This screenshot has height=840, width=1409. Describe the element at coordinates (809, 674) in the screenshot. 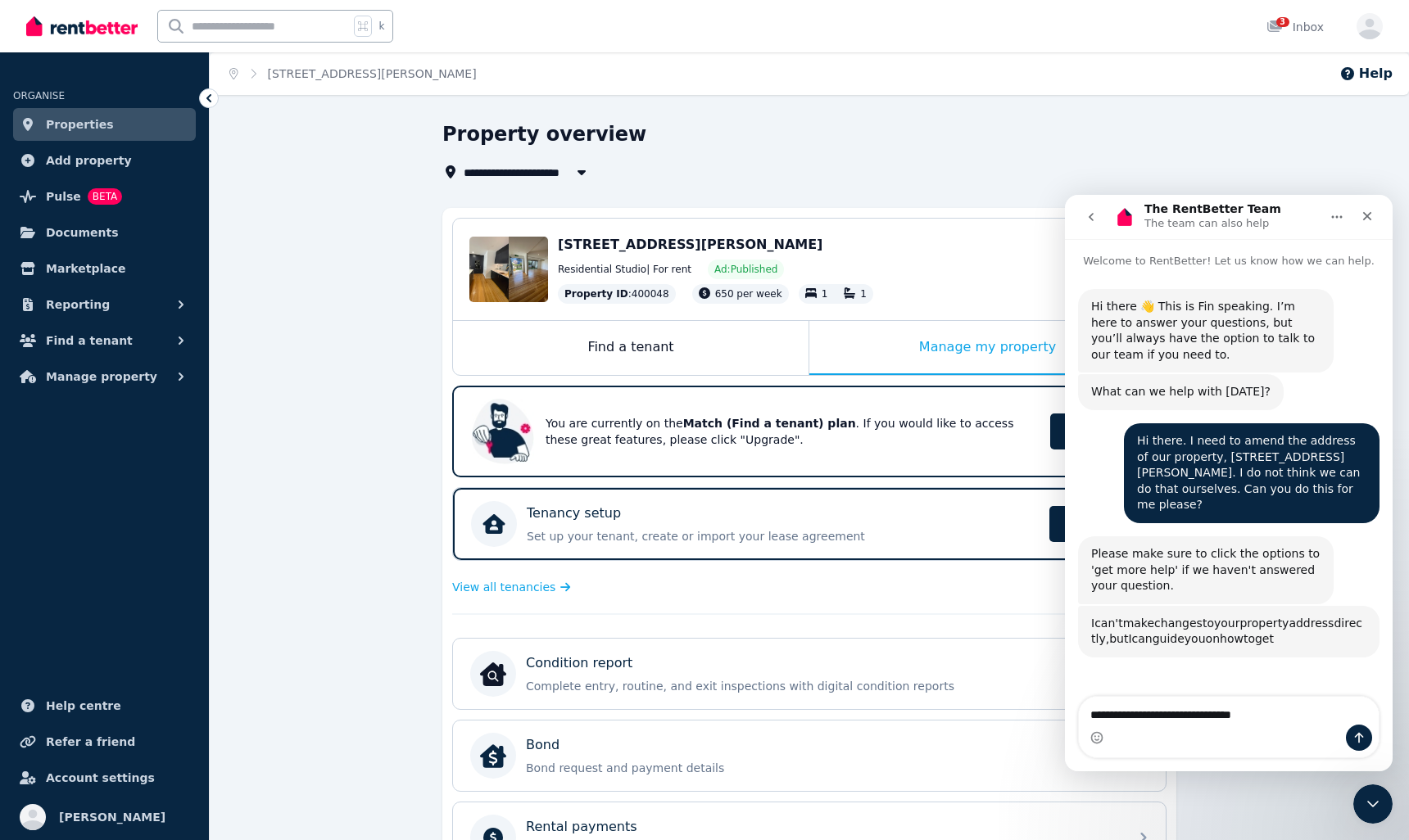

I see `a: Condition reportCondition reportComplete entry, routine, and exit inspections with digital condit...` at that location.